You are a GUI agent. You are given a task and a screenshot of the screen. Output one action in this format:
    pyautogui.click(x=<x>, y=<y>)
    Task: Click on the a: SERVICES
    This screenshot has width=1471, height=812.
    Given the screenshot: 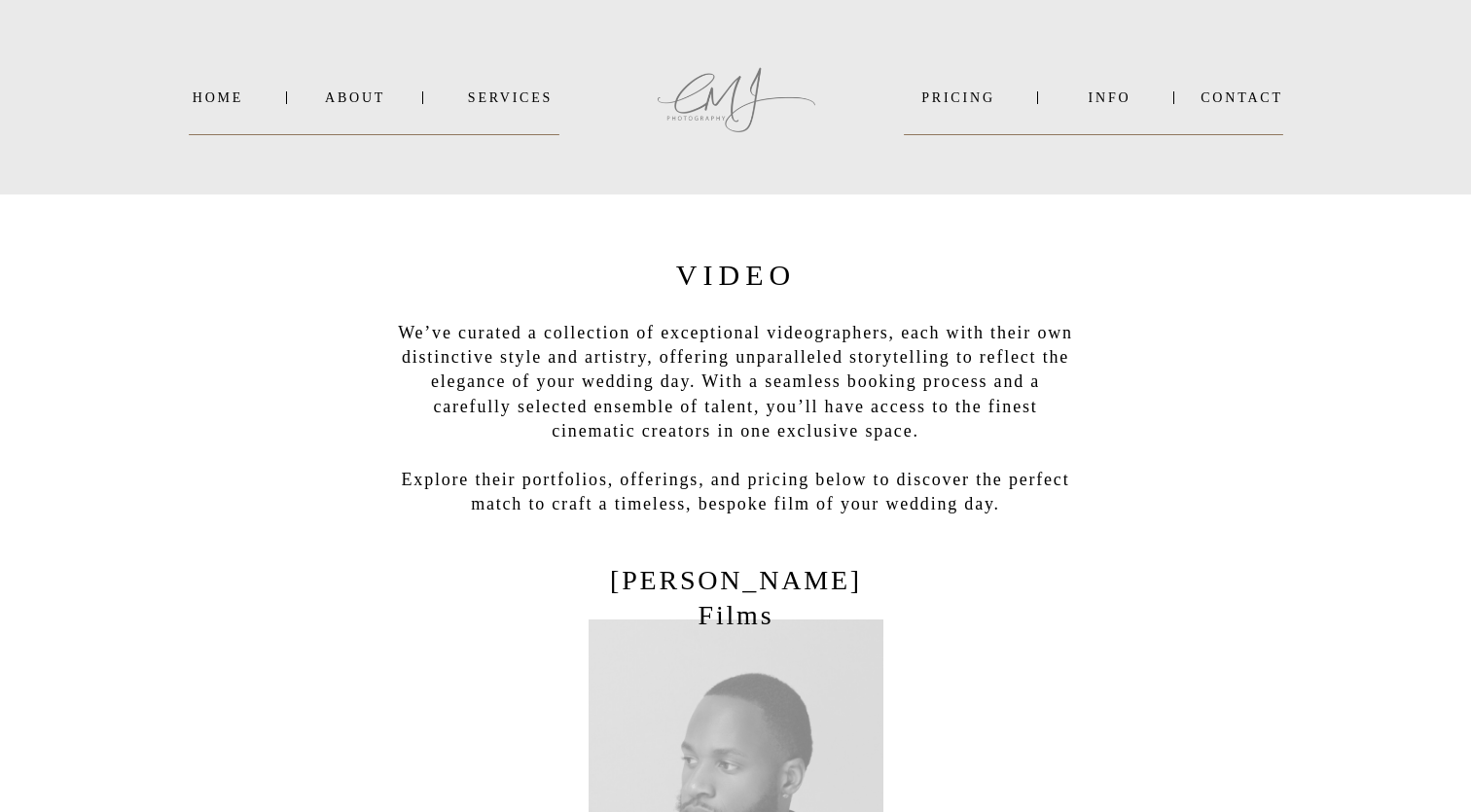 What is the action you would take?
    pyautogui.click(x=510, y=97)
    